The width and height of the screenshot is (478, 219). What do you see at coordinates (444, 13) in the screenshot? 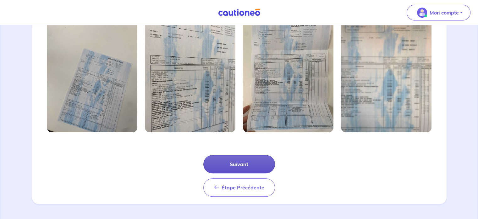
I see `p: Mon compte` at bounding box center [444, 13].